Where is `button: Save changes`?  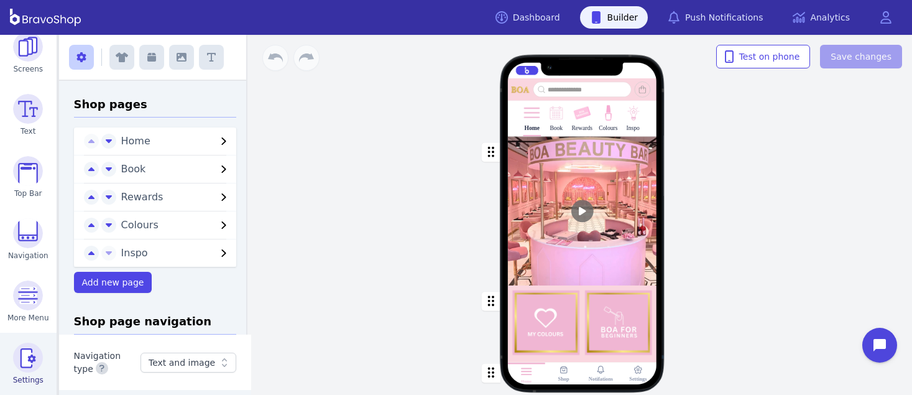
button: Save changes is located at coordinates (861, 57).